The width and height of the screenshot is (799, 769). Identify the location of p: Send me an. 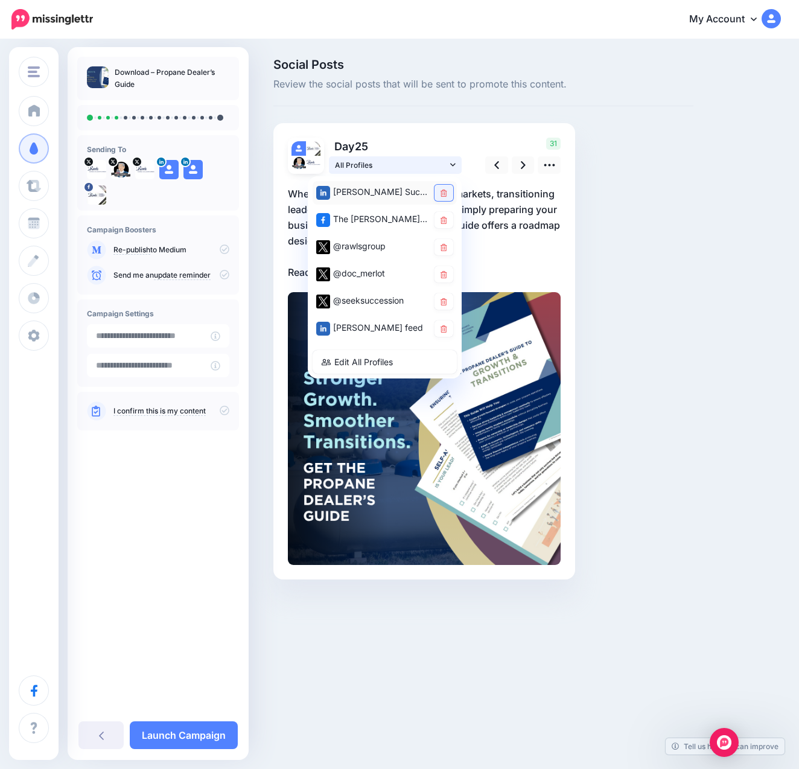
(171, 275).